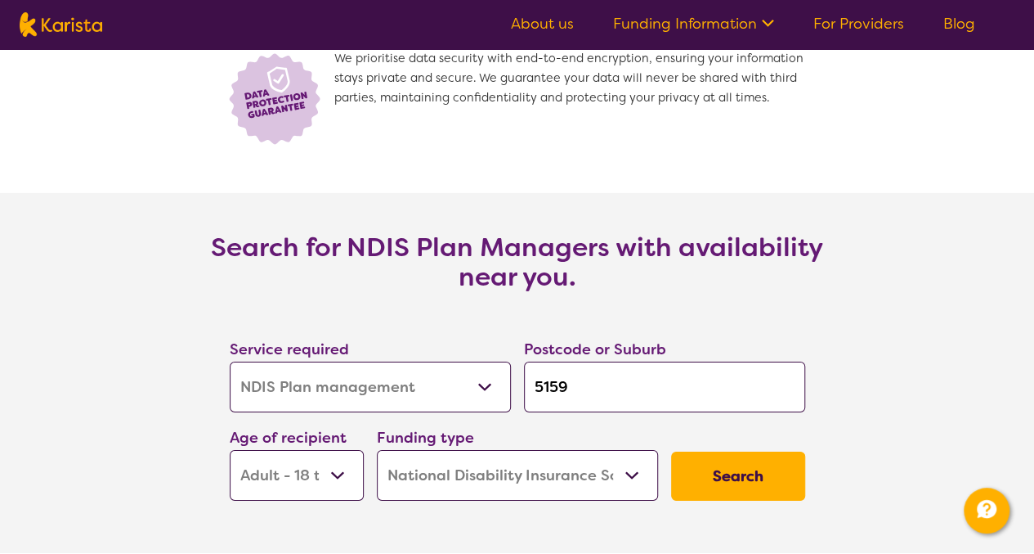 Image resolution: width=1034 pixels, height=554 pixels. What do you see at coordinates (61, 25) in the screenshot?
I see `img: Karista logo` at bounding box center [61, 25].